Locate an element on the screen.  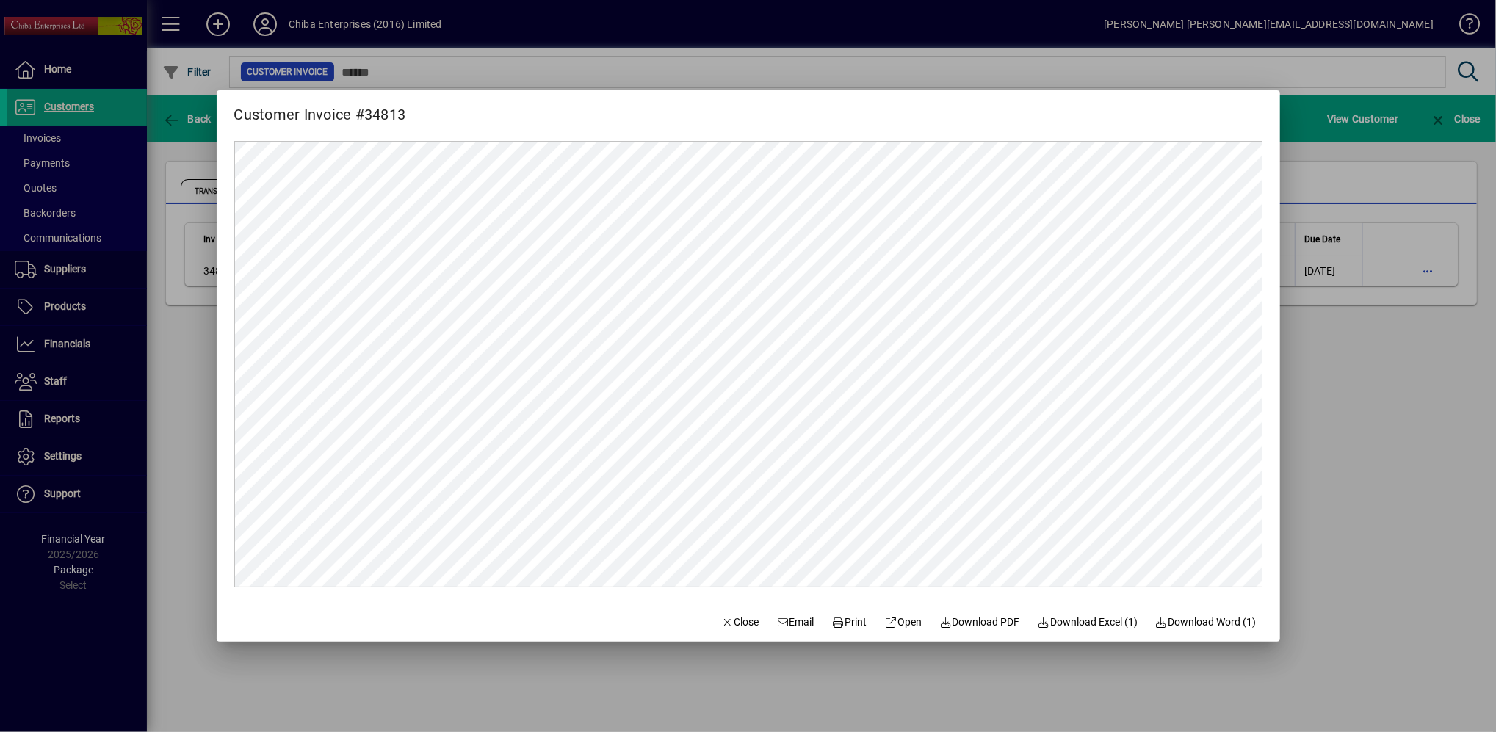
span: Email is located at coordinates (796, 622).